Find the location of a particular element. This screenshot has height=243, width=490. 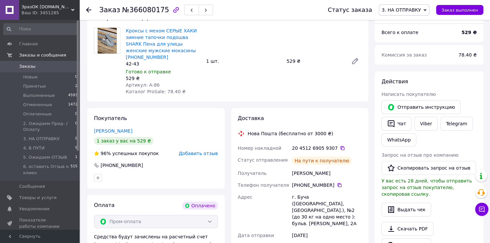

span: Оплата is located at coordinates (104, 205).